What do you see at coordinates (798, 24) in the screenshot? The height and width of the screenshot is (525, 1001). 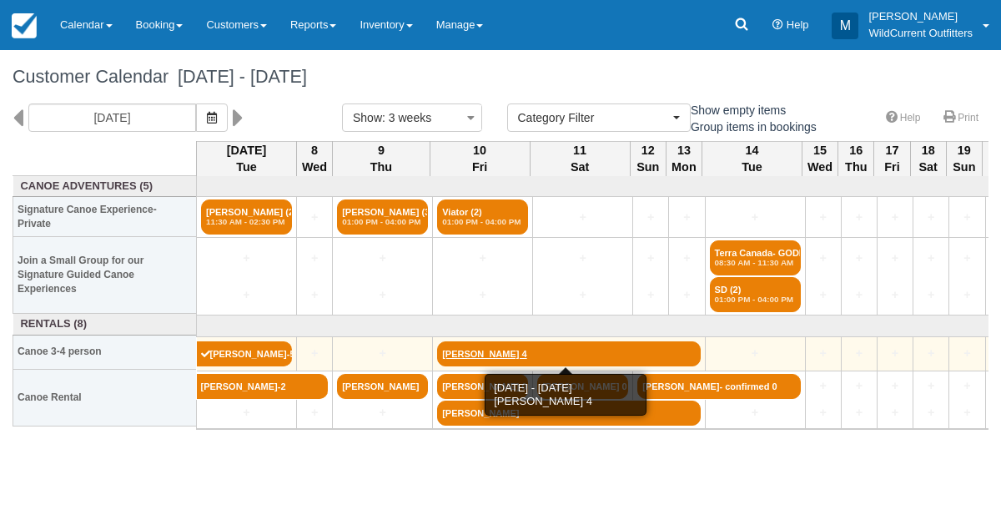 I see `span: Help` at bounding box center [798, 24].